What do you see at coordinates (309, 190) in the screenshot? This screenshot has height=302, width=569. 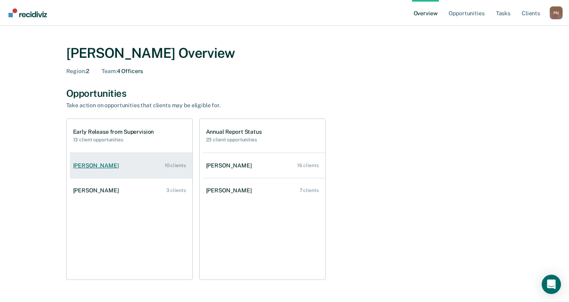 I see `div: 7 clients` at bounding box center [309, 190].